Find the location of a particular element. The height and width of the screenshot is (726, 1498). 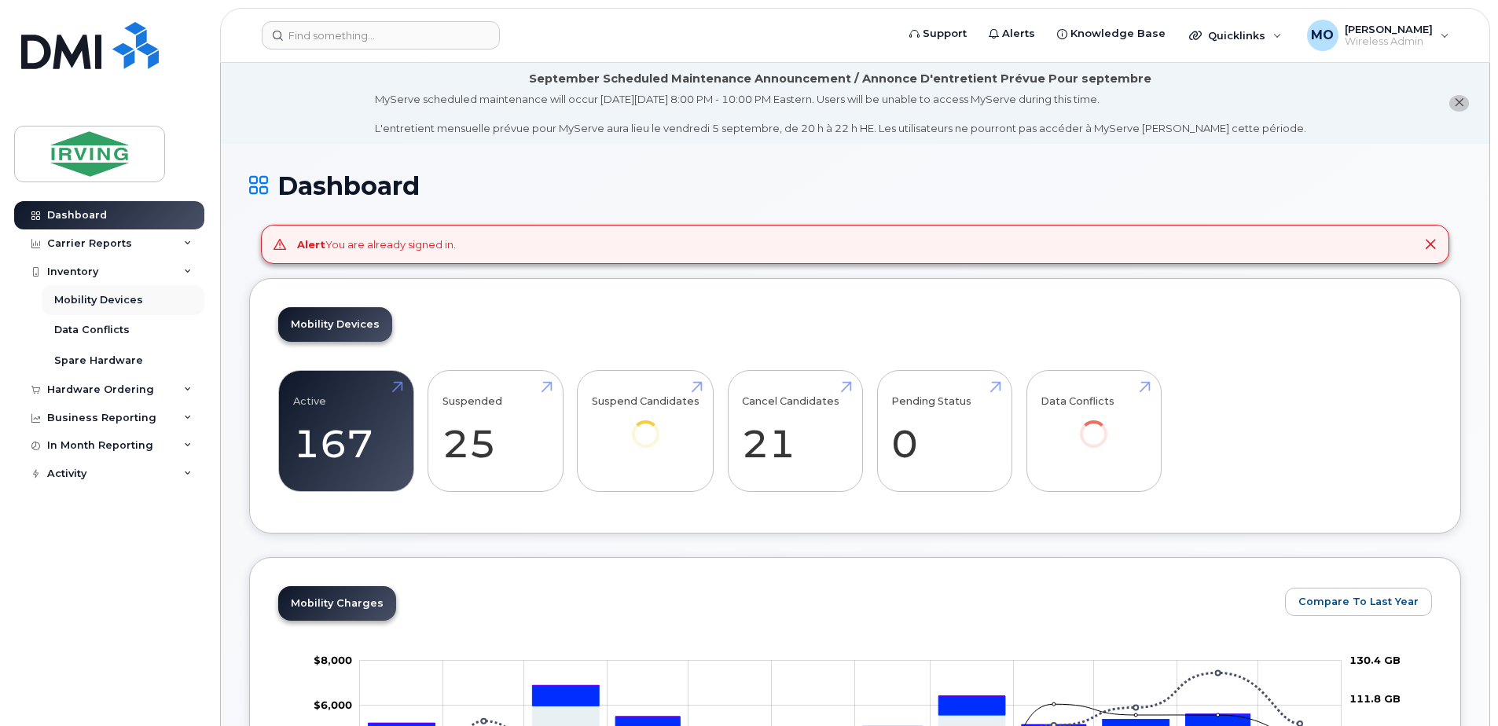

h1: Dashboard is located at coordinates (855, 185).